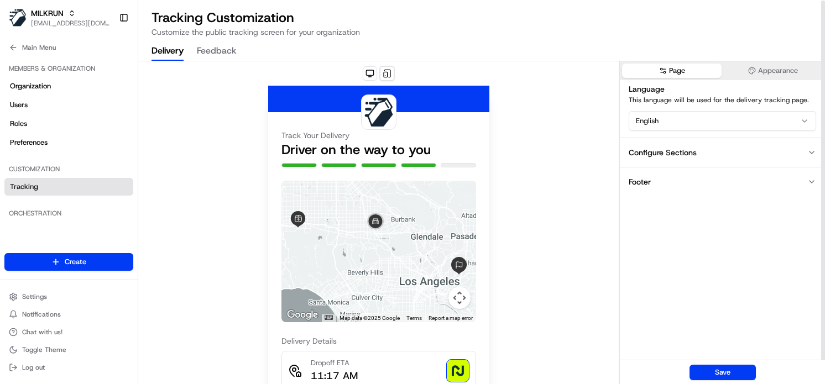 Image resolution: width=825 pixels, height=384 pixels. I want to click on span: Log out, so click(33, 368).